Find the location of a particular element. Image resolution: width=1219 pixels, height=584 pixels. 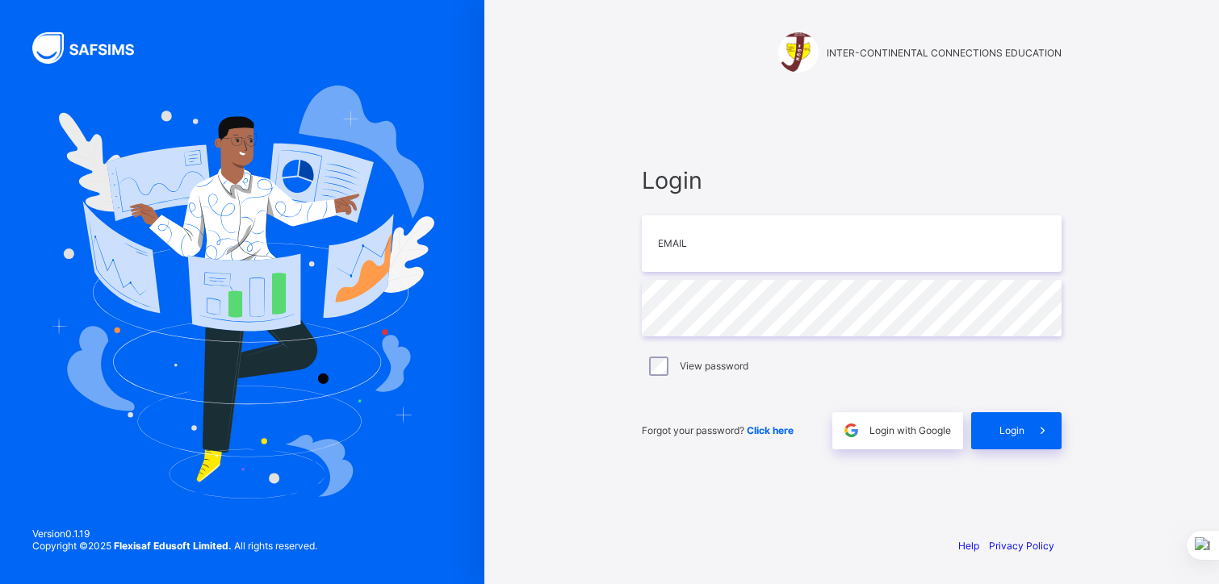

img: Hero Image is located at coordinates (242, 292).